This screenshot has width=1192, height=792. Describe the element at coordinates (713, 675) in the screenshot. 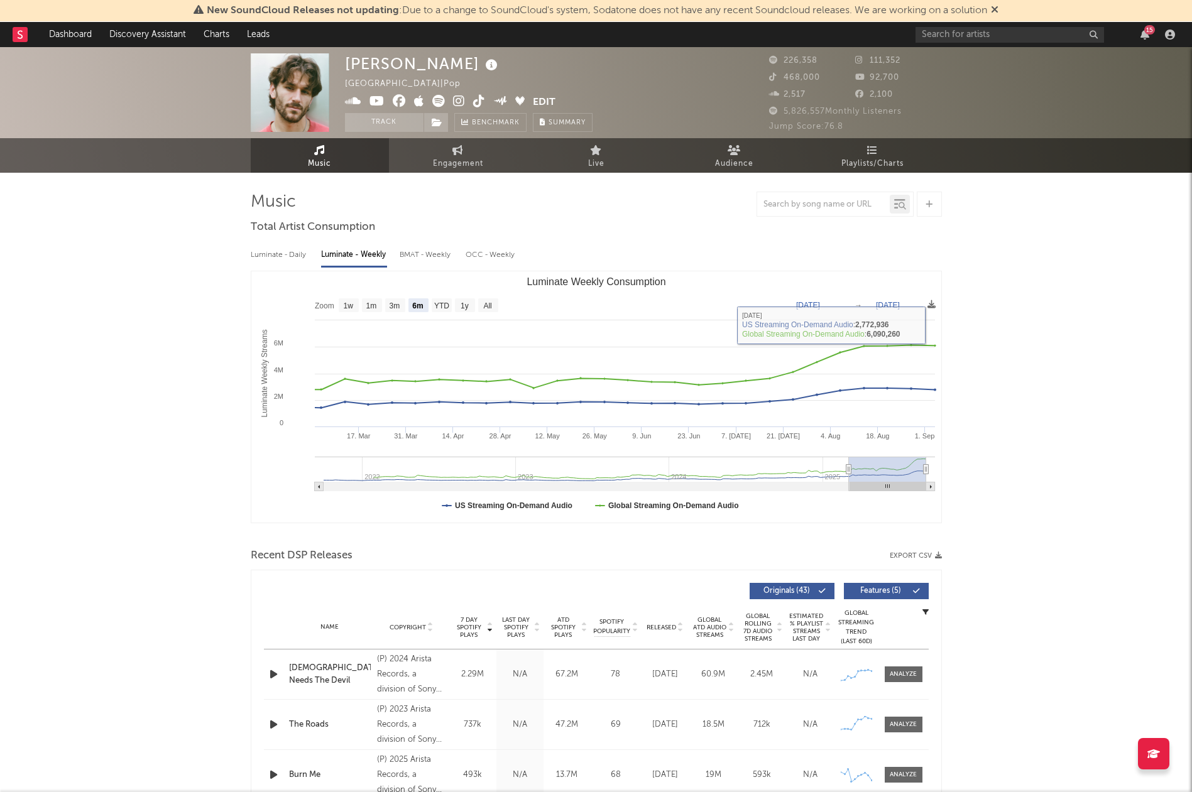

I see `div: 60.9M` at that location.